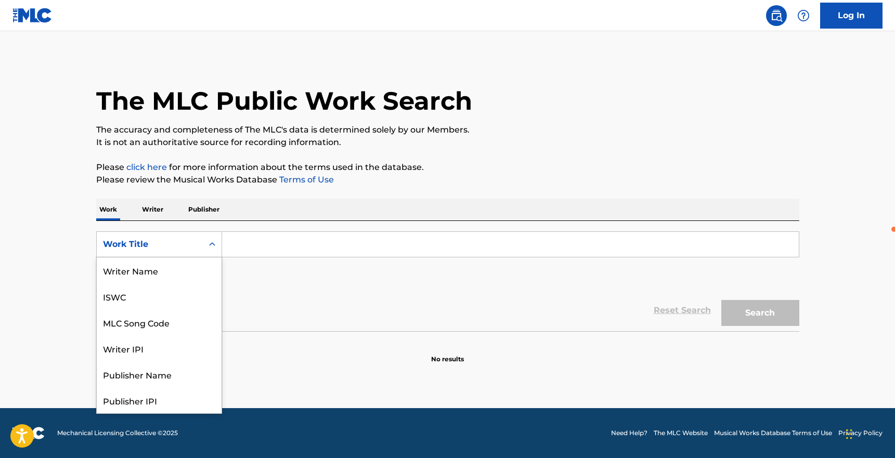  What do you see at coordinates (776, 16) in the screenshot?
I see `a: Public Search` at bounding box center [776, 16].